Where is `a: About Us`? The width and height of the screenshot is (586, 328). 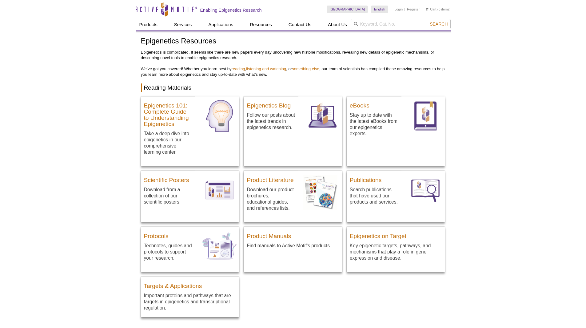 a: About Us is located at coordinates (337, 25).